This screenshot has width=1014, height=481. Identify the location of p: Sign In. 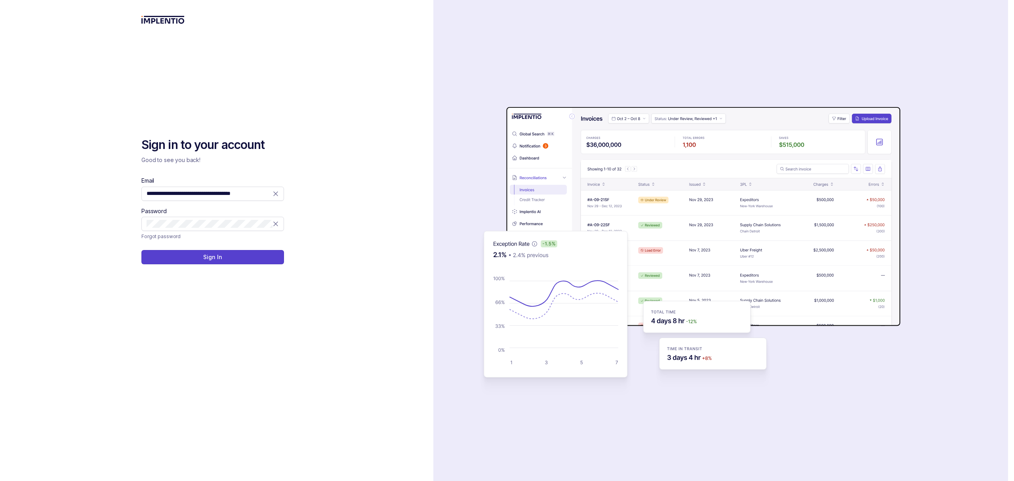
(212, 257).